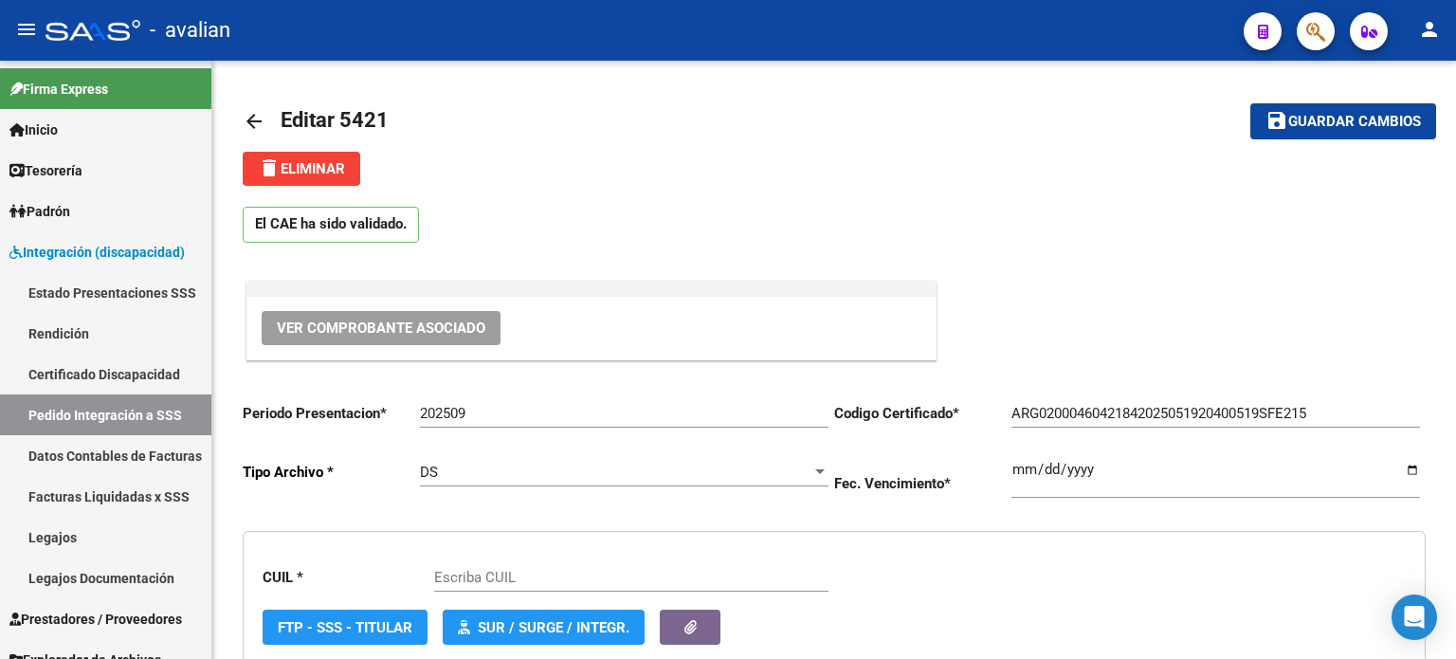  What do you see at coordinates (27, 29) in the screenshot?
I see `mat-icon: menu` at bounding box center [27, 29].